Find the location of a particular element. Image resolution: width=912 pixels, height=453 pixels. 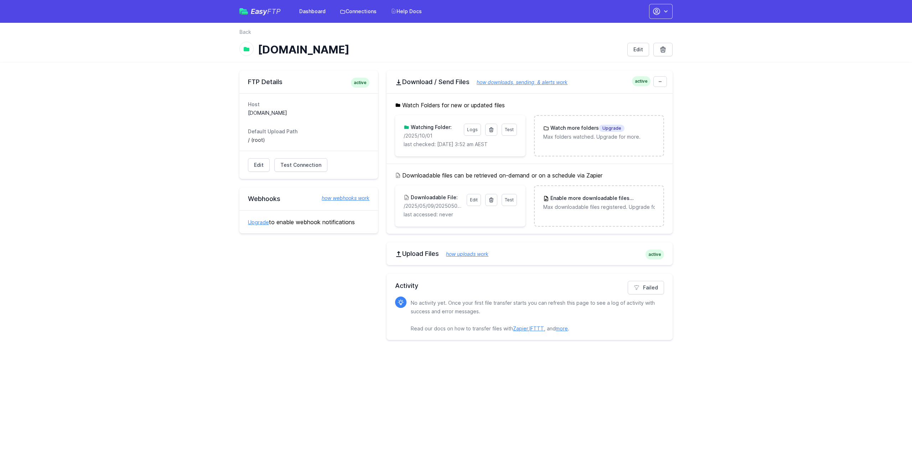

dt: Default Upload Path is located at coordinates (309, 131).